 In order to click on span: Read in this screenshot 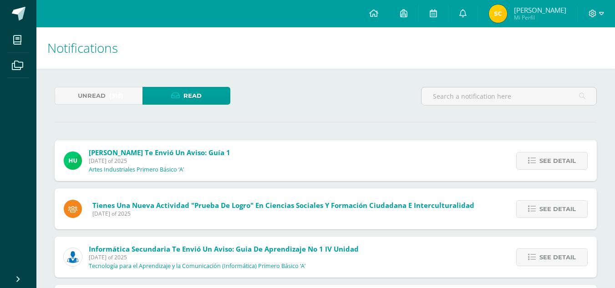, I will do `click(192, 96)`.